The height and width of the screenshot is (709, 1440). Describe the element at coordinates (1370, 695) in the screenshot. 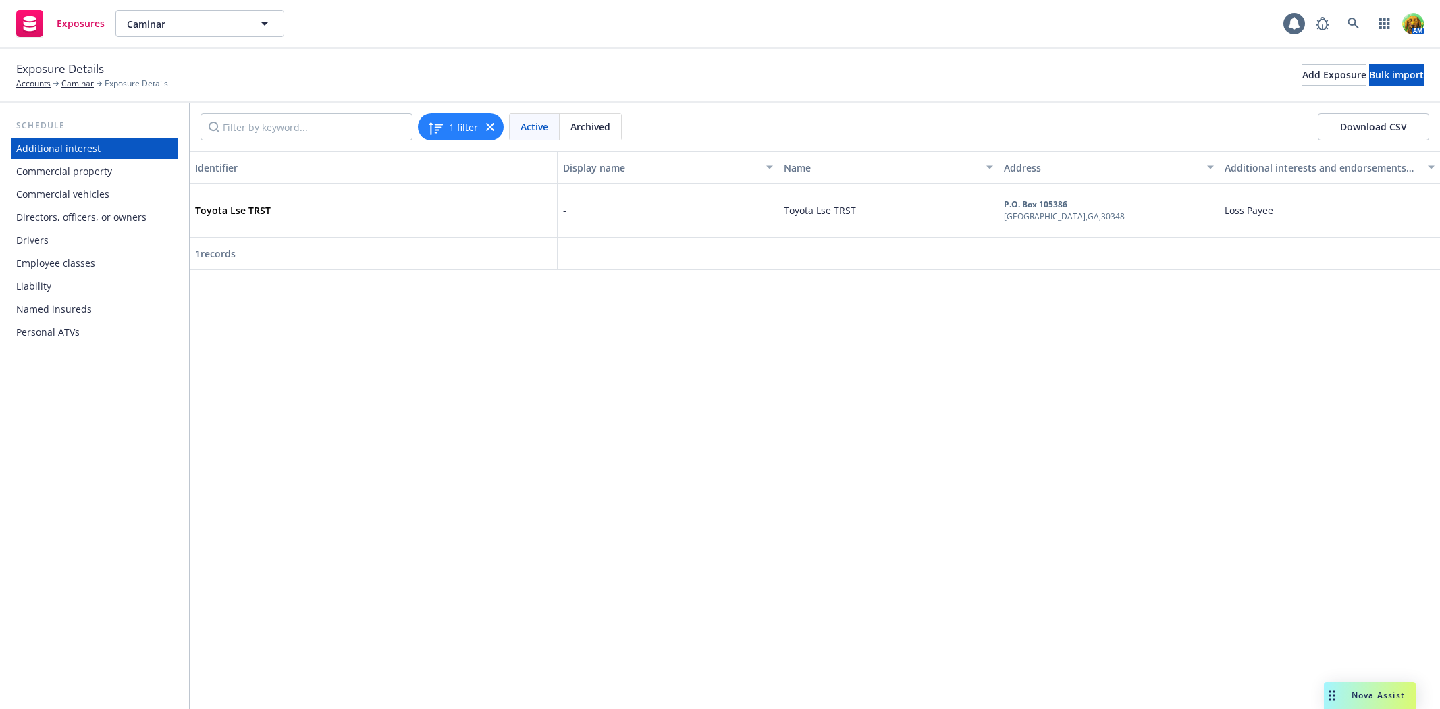

I see `button: Nova Assist` at that location.